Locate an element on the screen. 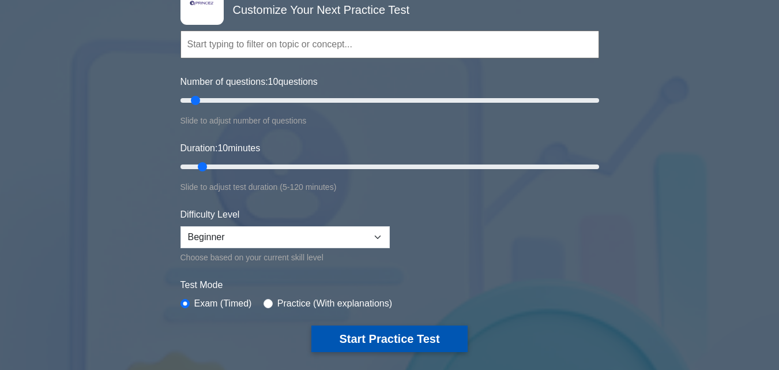 The width and height of the screenshot is (779, 370). div: Slide to adjust number of questions is located at coordinates (390, 121).